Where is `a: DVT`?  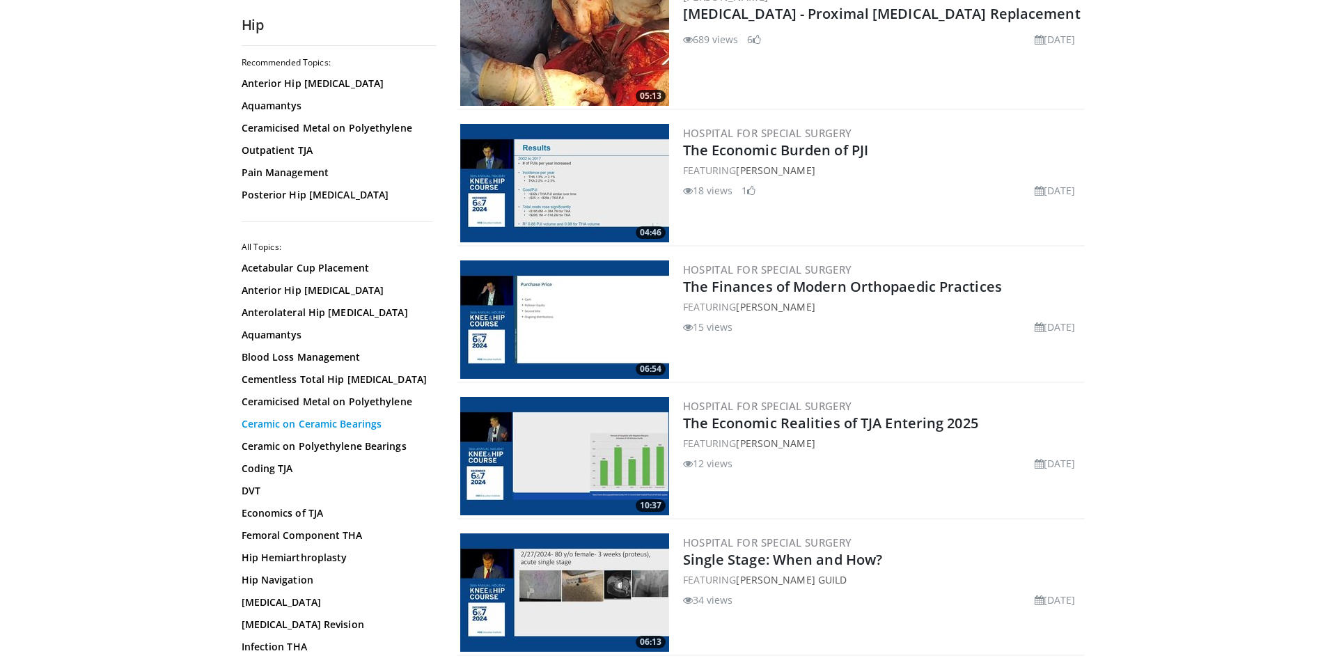 a: DVT is located at coordinates (336, 491).